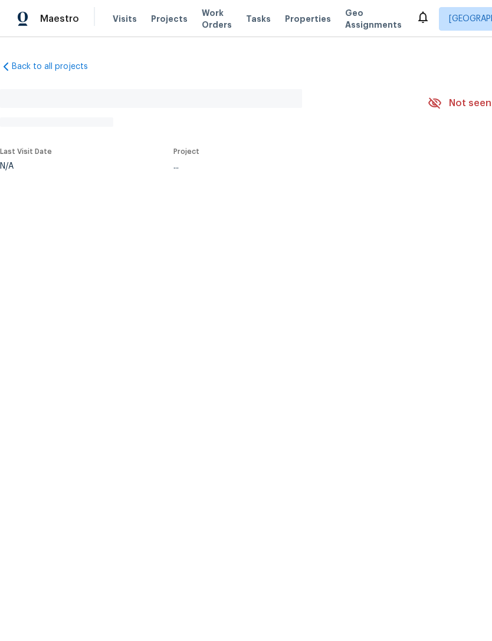 The width and height of the screenshot is (492, 641). Describe the element at coordinates (186, 152) in the screenshot. I see `span: Project` at that location.